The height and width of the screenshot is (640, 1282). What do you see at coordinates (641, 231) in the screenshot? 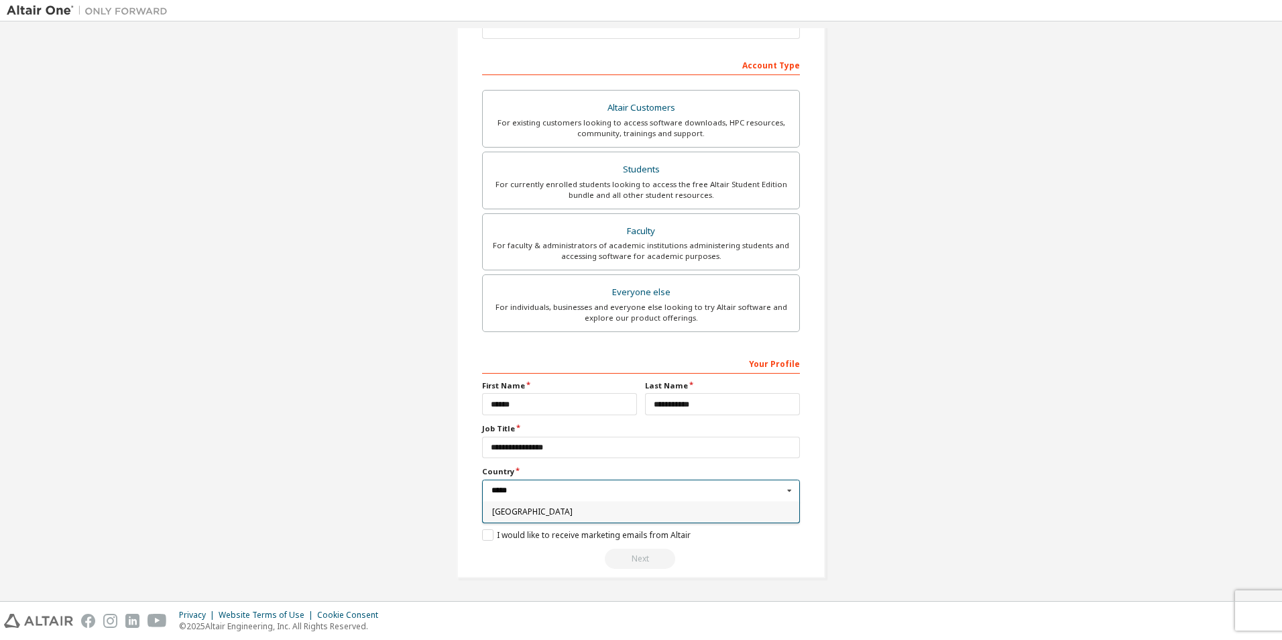
I see `div: Faculty` at bounding box center [641, 231].